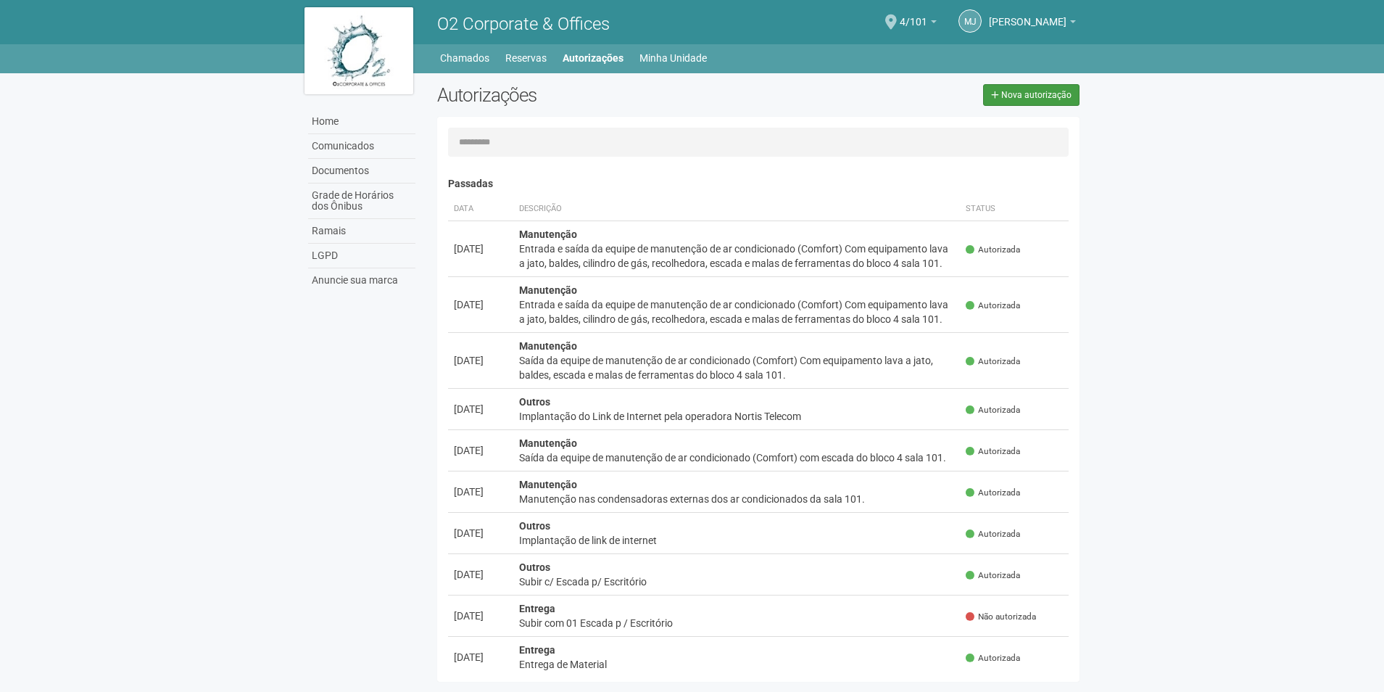 This screenshot has width=1384, height=692. What do you see at coordinates (970, 21) in the screenshot?
I see `a: MJ` at bounding box center [970, 21].